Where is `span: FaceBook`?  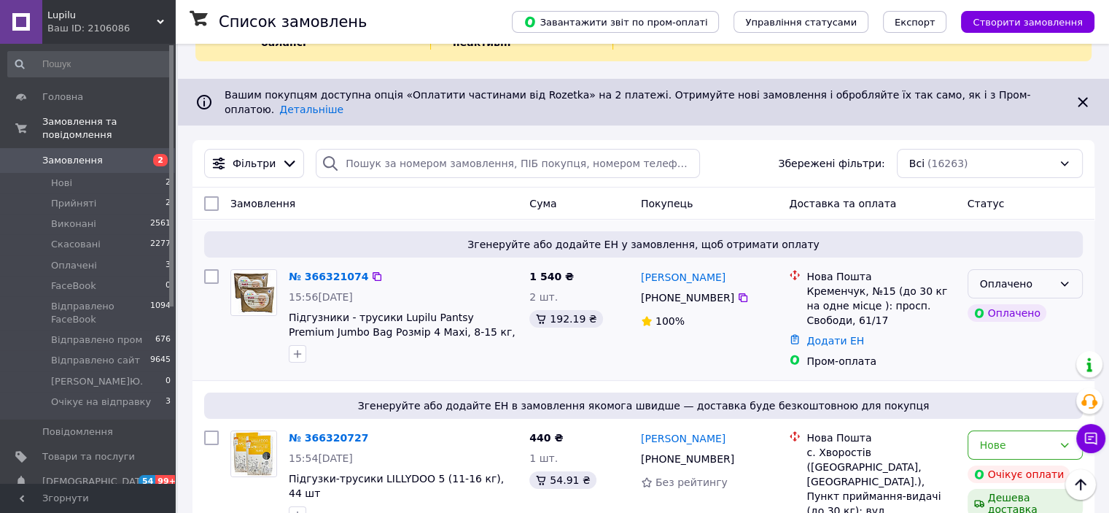
span: FaceBook is located at coordinates (74, 286).